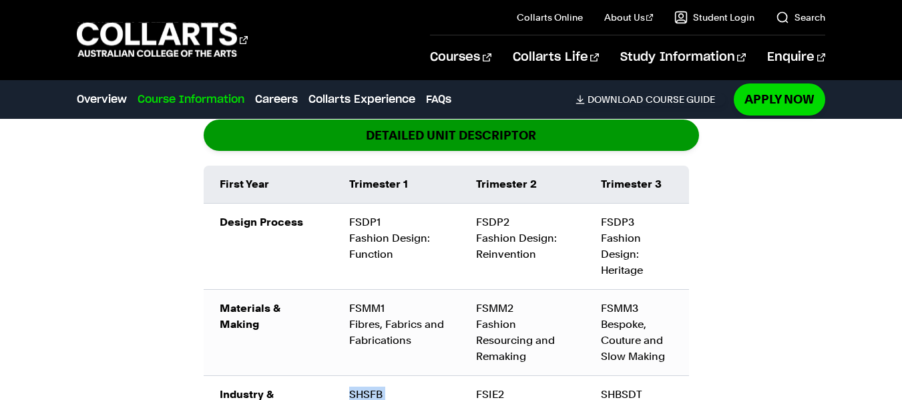  I want to click on a: Overview, so click(101, 99).